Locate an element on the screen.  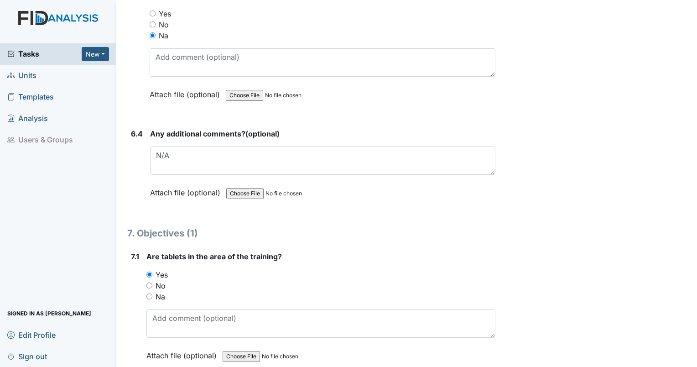
a: Tasks is located at coordinates (44, 54).